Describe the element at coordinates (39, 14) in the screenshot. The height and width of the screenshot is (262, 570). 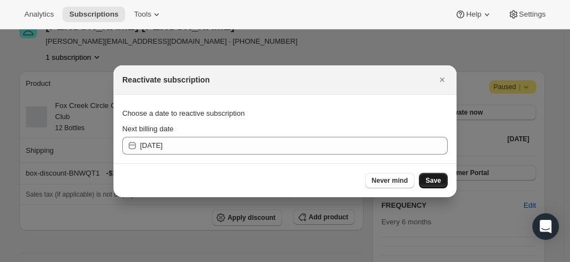
I see `button: Analytics` at that location.